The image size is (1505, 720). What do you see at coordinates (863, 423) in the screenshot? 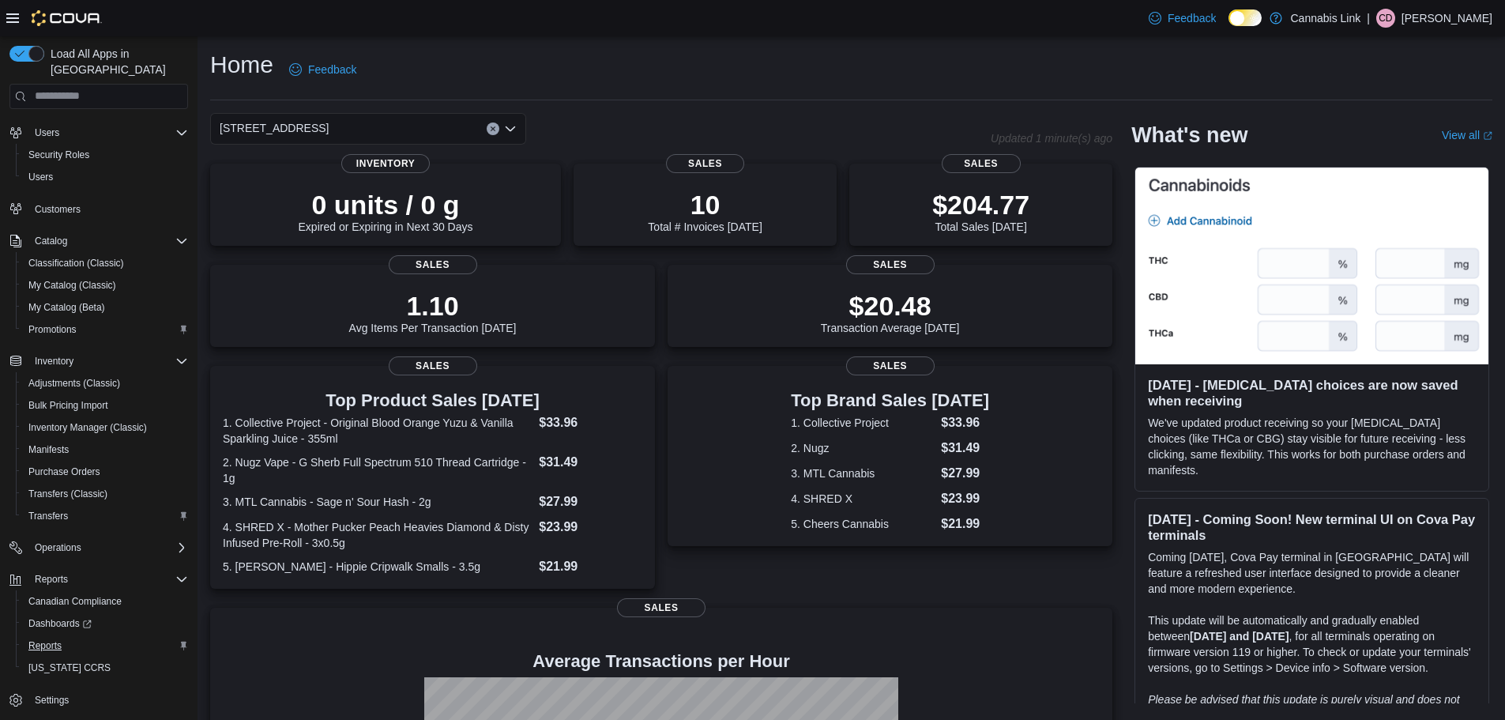
I see `dt: 1. Collective Project` at bounding box center [863, 423].